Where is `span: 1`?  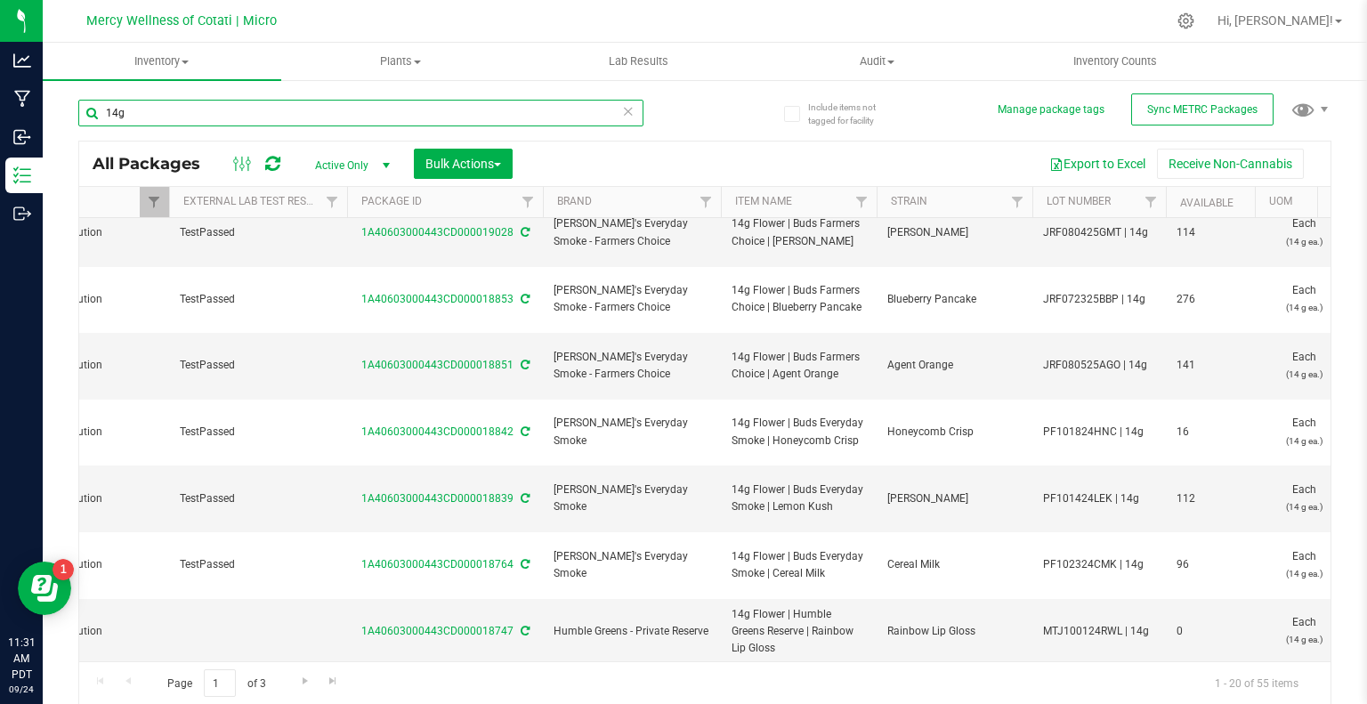
span: 1 is located at coordinates (11, 10).